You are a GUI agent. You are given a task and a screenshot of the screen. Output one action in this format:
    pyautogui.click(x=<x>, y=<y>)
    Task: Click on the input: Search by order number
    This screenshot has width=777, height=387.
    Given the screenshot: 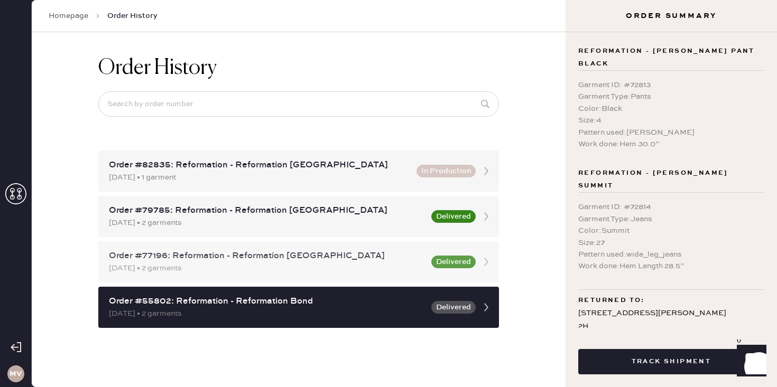 What is the action you would take?
    pyautogui.click(x=299, y=104)
    